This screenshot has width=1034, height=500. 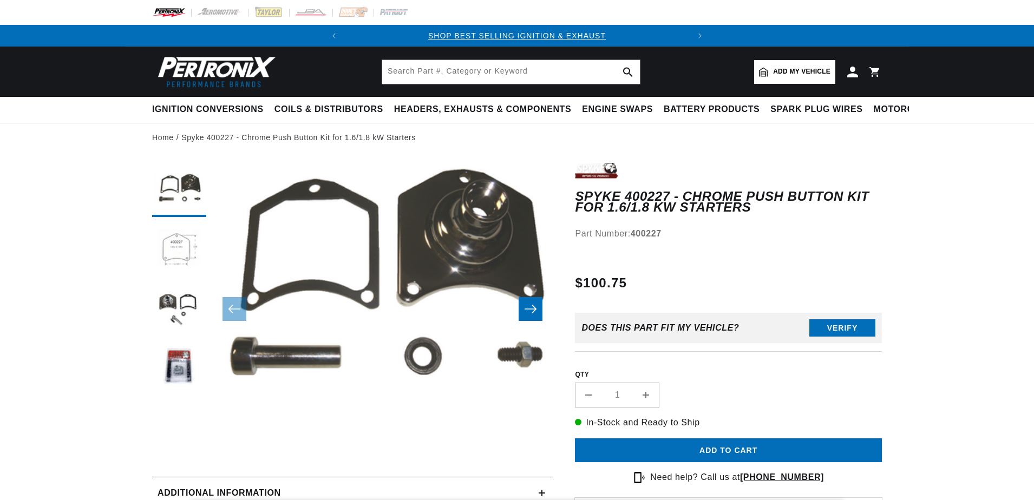 What do you see at coordinates (517, 36) in the screenshot?
I see `a: SHOP BEST SELLING IGNITION & EXHAUST` at bounding box center [517, 36].